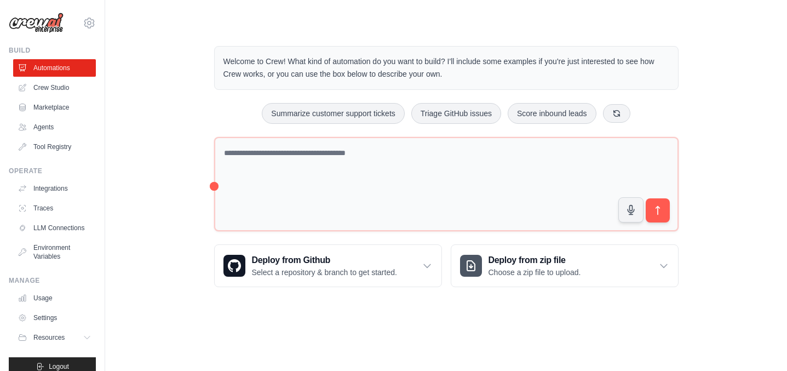 This screenshot has height=371, width=787. Describe the element at coordinates (552, 113) in the screenshot. I see `button: Score inbound leads` at that location.